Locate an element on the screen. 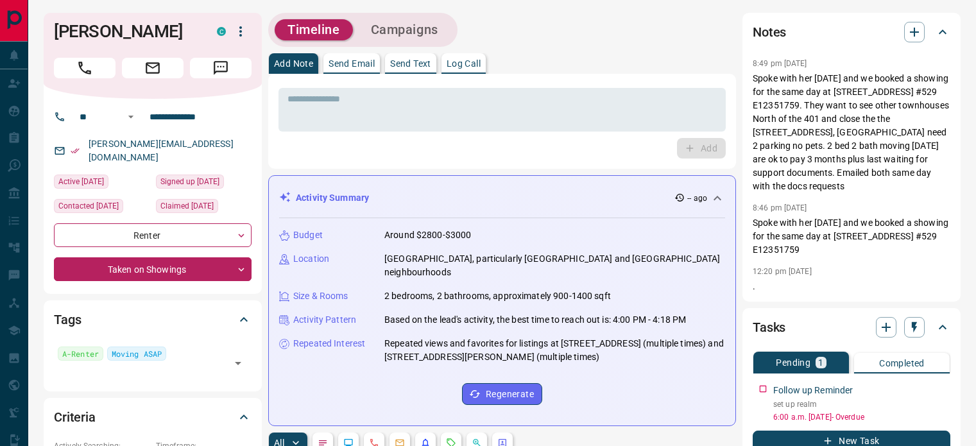 This screenshot has height=446, width=976. p: Size & Rooms is located at coordinates (321, 296).